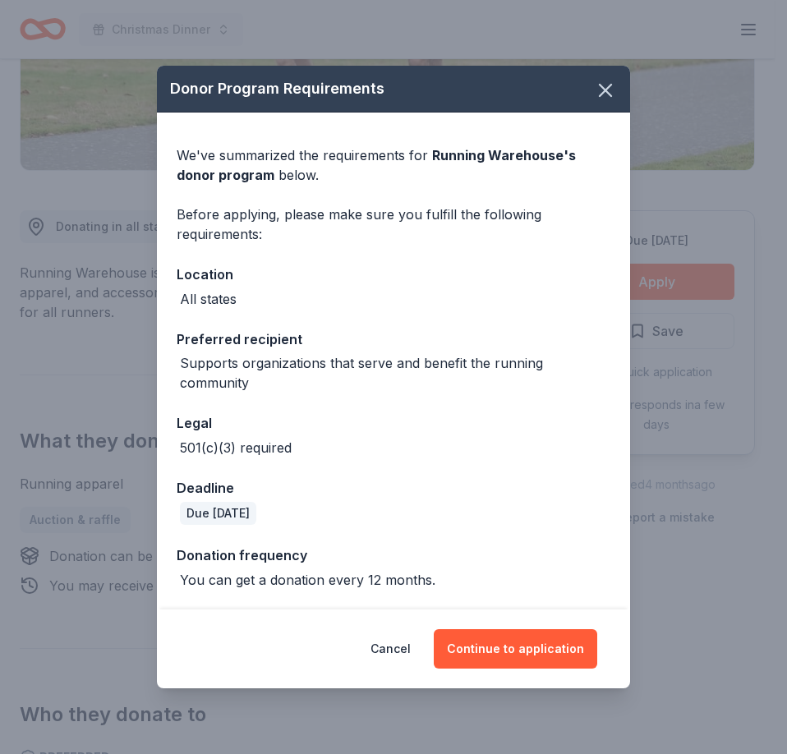  I want to click on div: 501(c)(3) required, so click(236, 448).